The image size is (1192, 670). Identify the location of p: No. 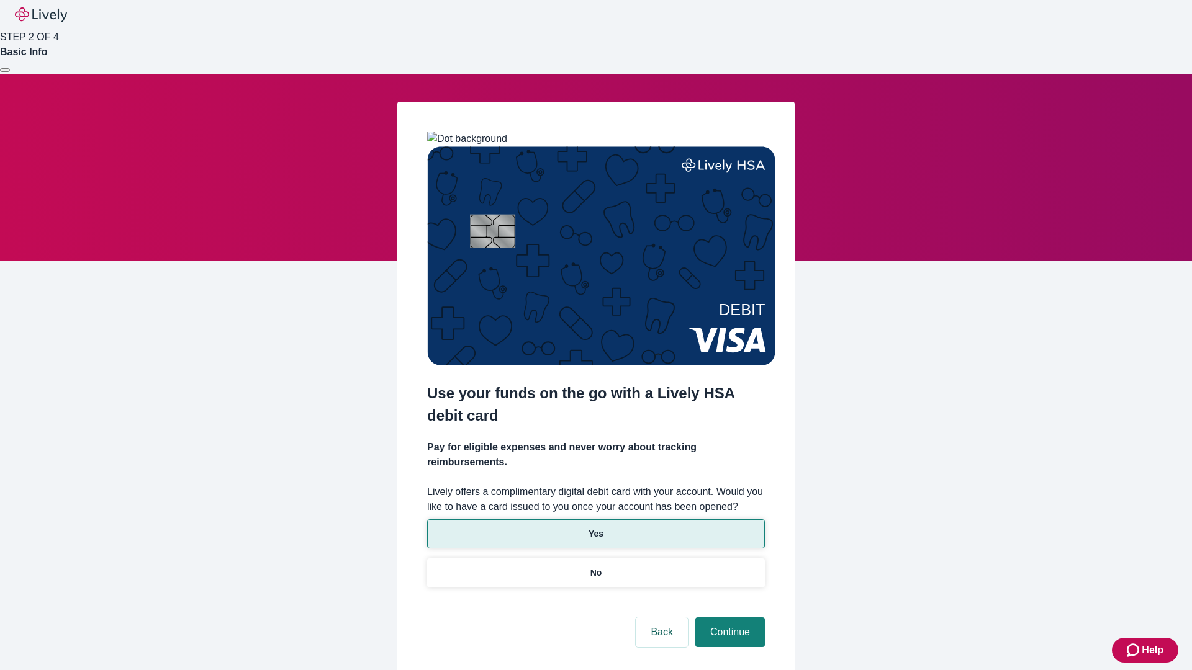
(596, 573).